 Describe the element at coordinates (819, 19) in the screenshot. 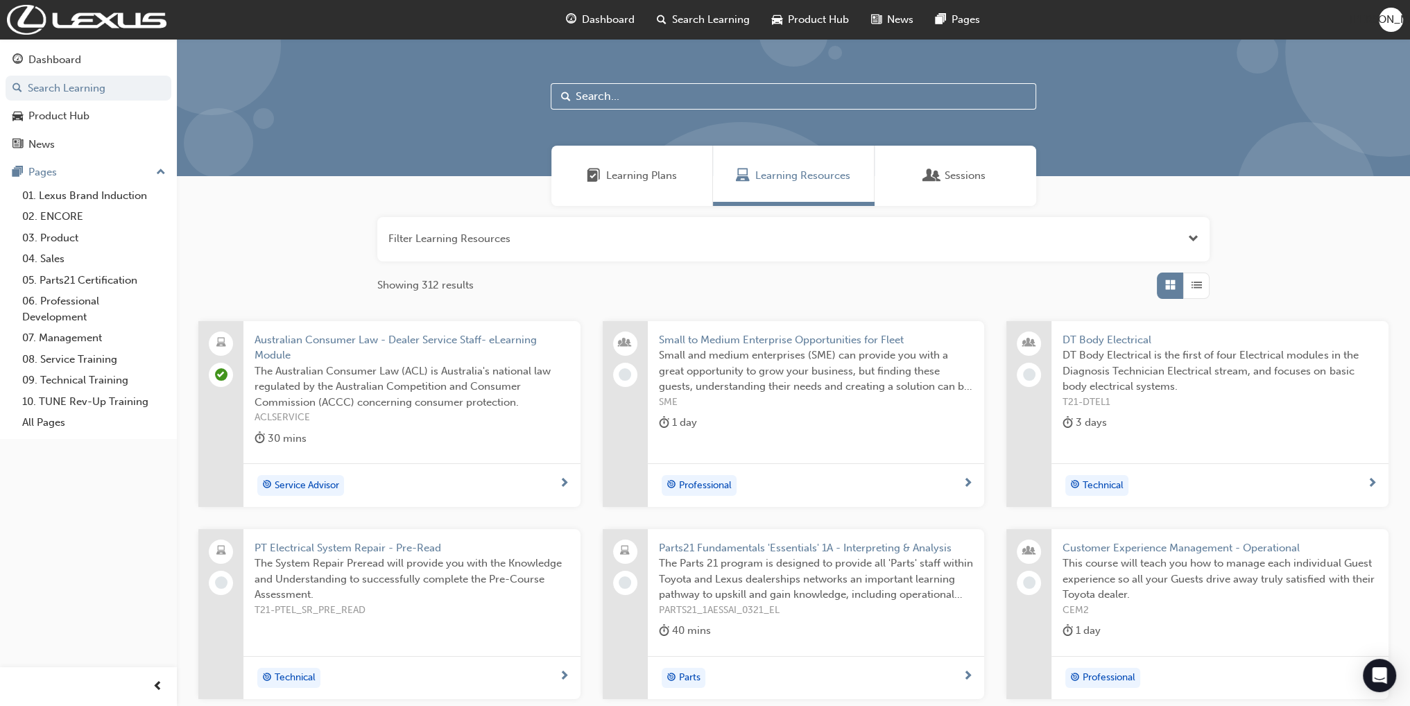

I see `span: Product Hub` at that location.